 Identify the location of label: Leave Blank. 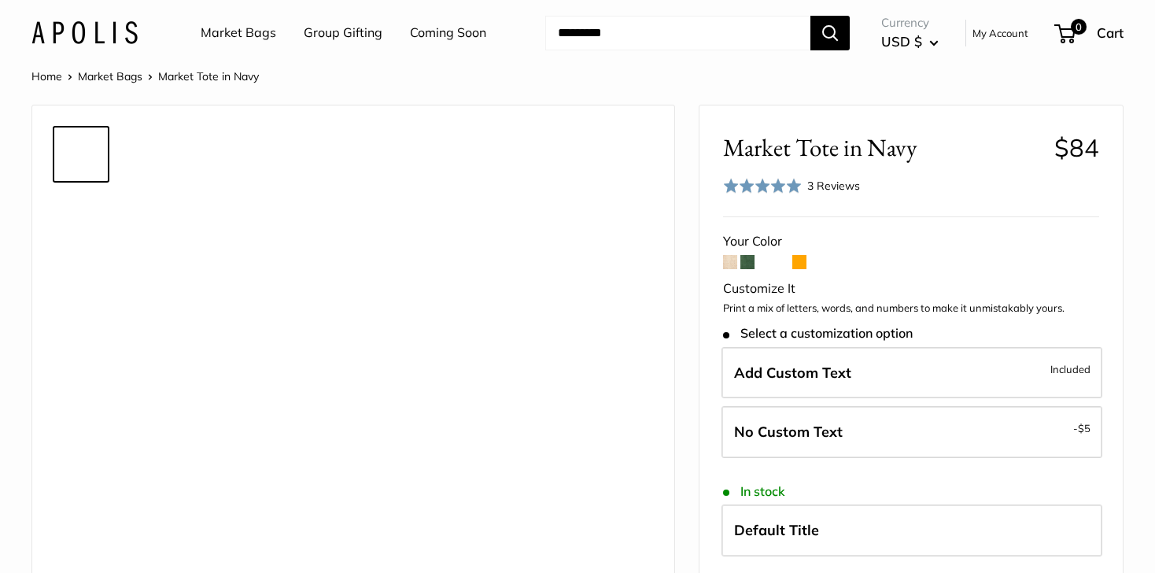
(912, 432).